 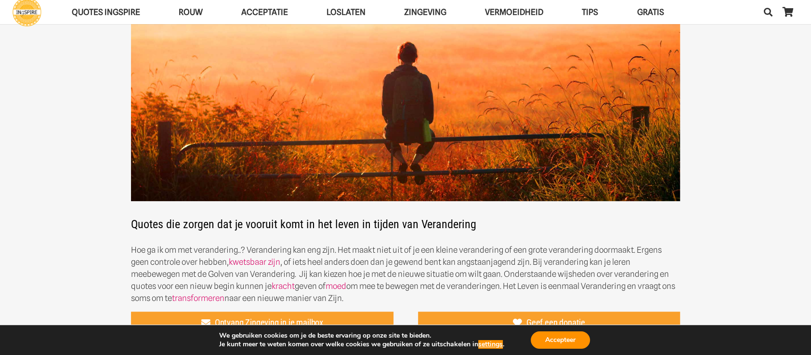 What do you see at coordinates (426, 12) in the screenshot?
I see `span: Zingeving` at bounding box center [426, 12].